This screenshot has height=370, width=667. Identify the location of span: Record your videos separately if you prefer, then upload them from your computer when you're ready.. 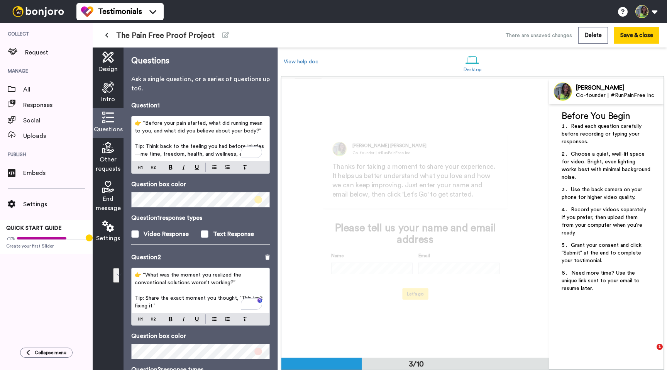
(605, 221).